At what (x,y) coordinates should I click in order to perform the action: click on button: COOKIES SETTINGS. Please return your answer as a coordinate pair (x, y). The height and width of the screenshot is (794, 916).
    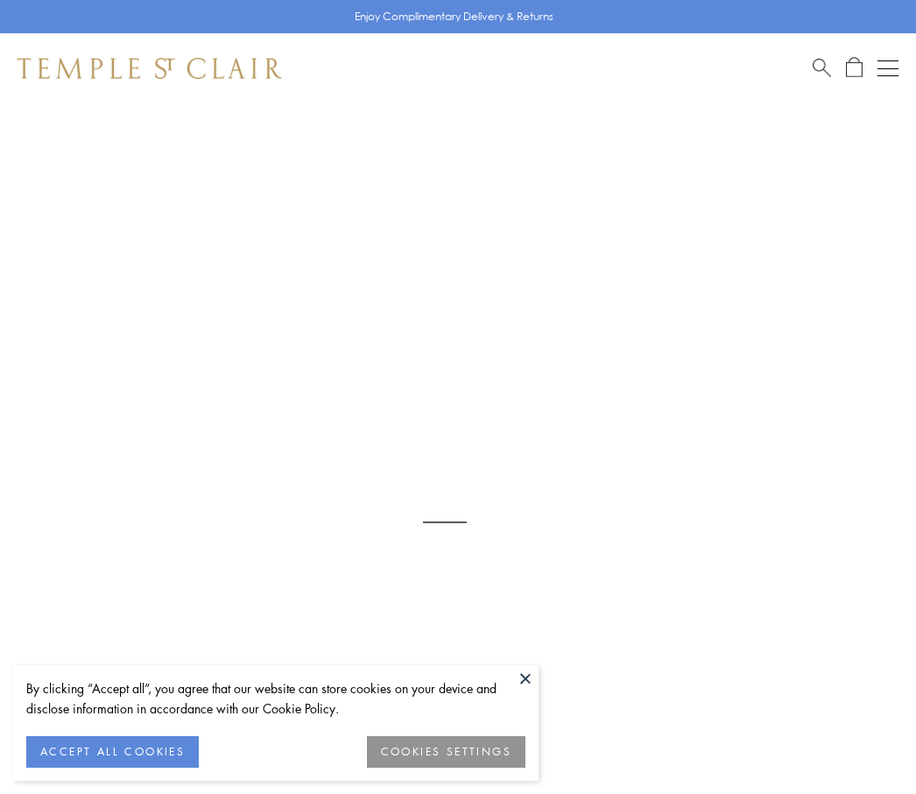
    Looking at the image, I should click on (446, 752).